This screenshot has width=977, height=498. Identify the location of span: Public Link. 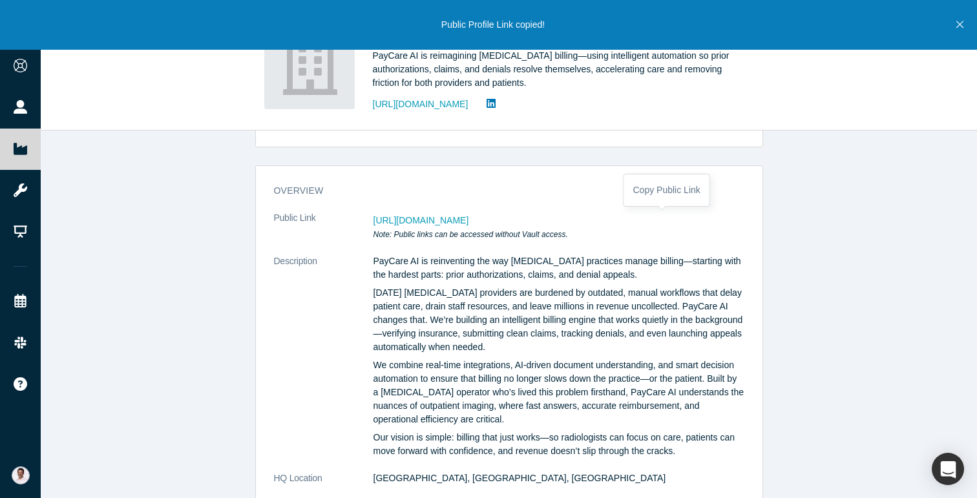
(295, 218).